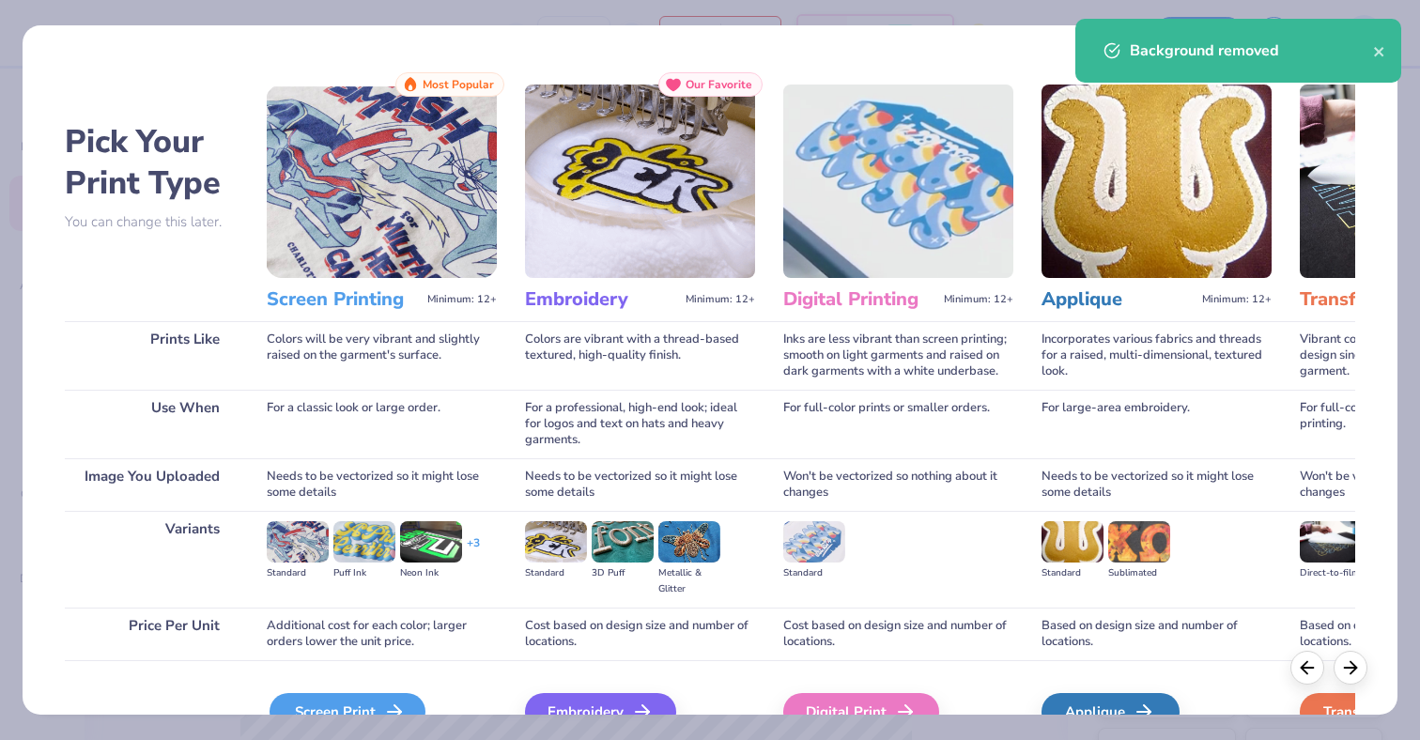 This screenshot has height=740, width=1420. What do you see at coordinates (861, 712) in the screenshot?
I see `div: Digital Print` at bounding box center [861, 712].